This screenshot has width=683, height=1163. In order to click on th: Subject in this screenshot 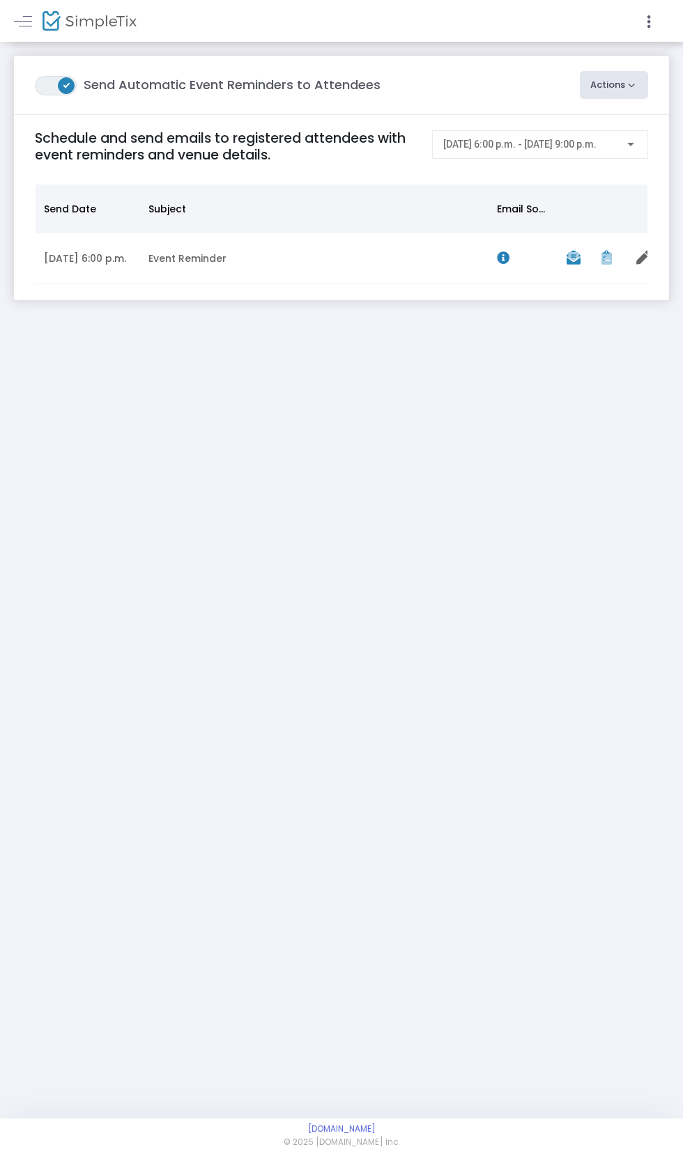, I will do `click(314, 209)`.